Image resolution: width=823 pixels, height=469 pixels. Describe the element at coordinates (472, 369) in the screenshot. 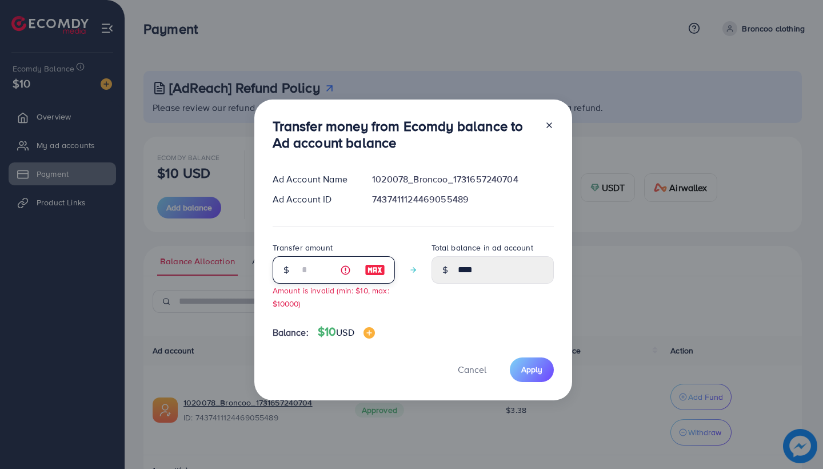

I see `span: Cancel` at that location.